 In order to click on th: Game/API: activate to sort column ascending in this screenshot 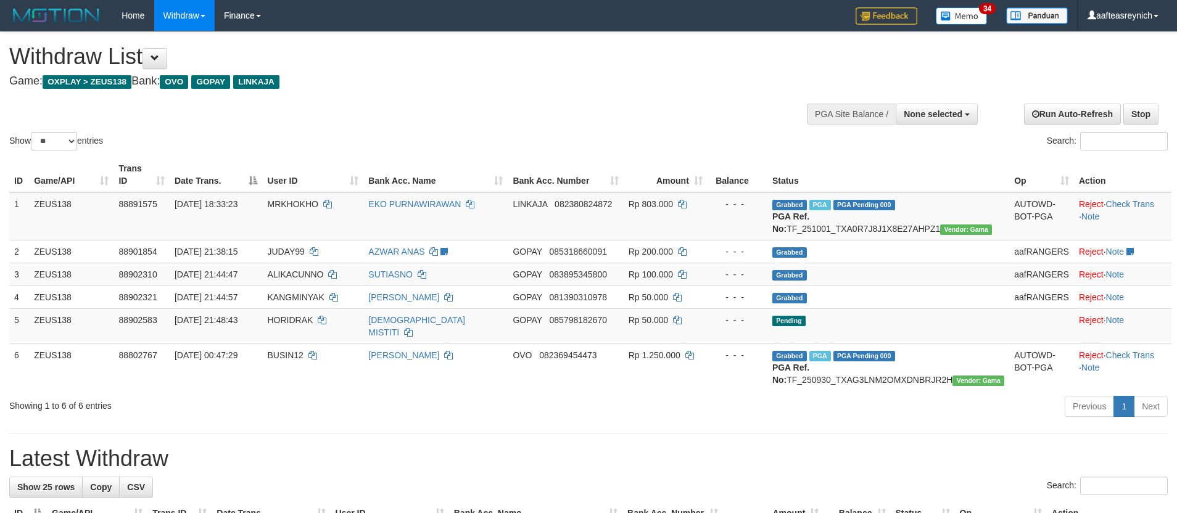, I will do `click(71, 175)`.